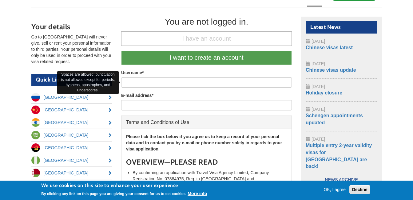 This screenshot has height=200, width=413. What do you see at coordinates (157, 122) in the screenshot?
I see `span: Terms and Conditions of Use` at bounding box center [157, 122].